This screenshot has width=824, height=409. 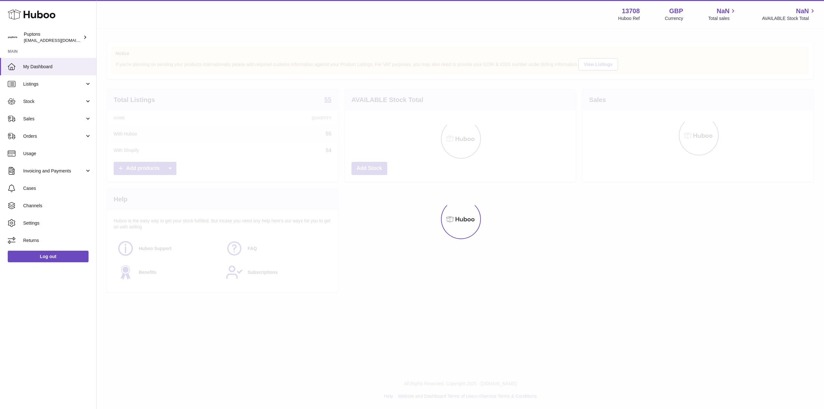 What do you see at coordinates (631, 11) in the screenshot?
I see `strong: 13708` at bounding box center [631, 11].